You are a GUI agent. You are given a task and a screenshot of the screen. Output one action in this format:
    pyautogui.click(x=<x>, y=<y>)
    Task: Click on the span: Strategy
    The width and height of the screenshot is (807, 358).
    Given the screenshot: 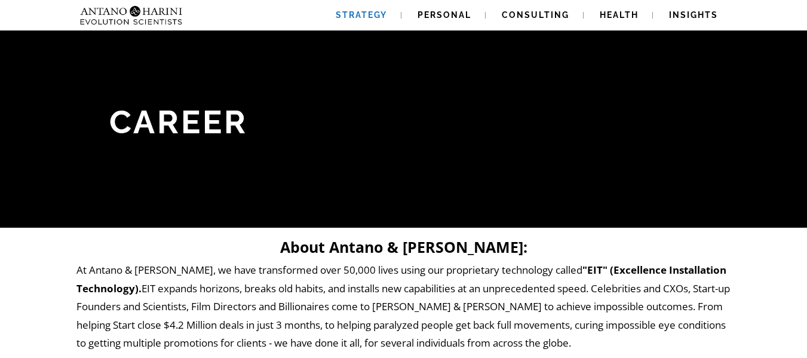 What is the action you would take?
    pyautogui.click(x=361, y=15)
    